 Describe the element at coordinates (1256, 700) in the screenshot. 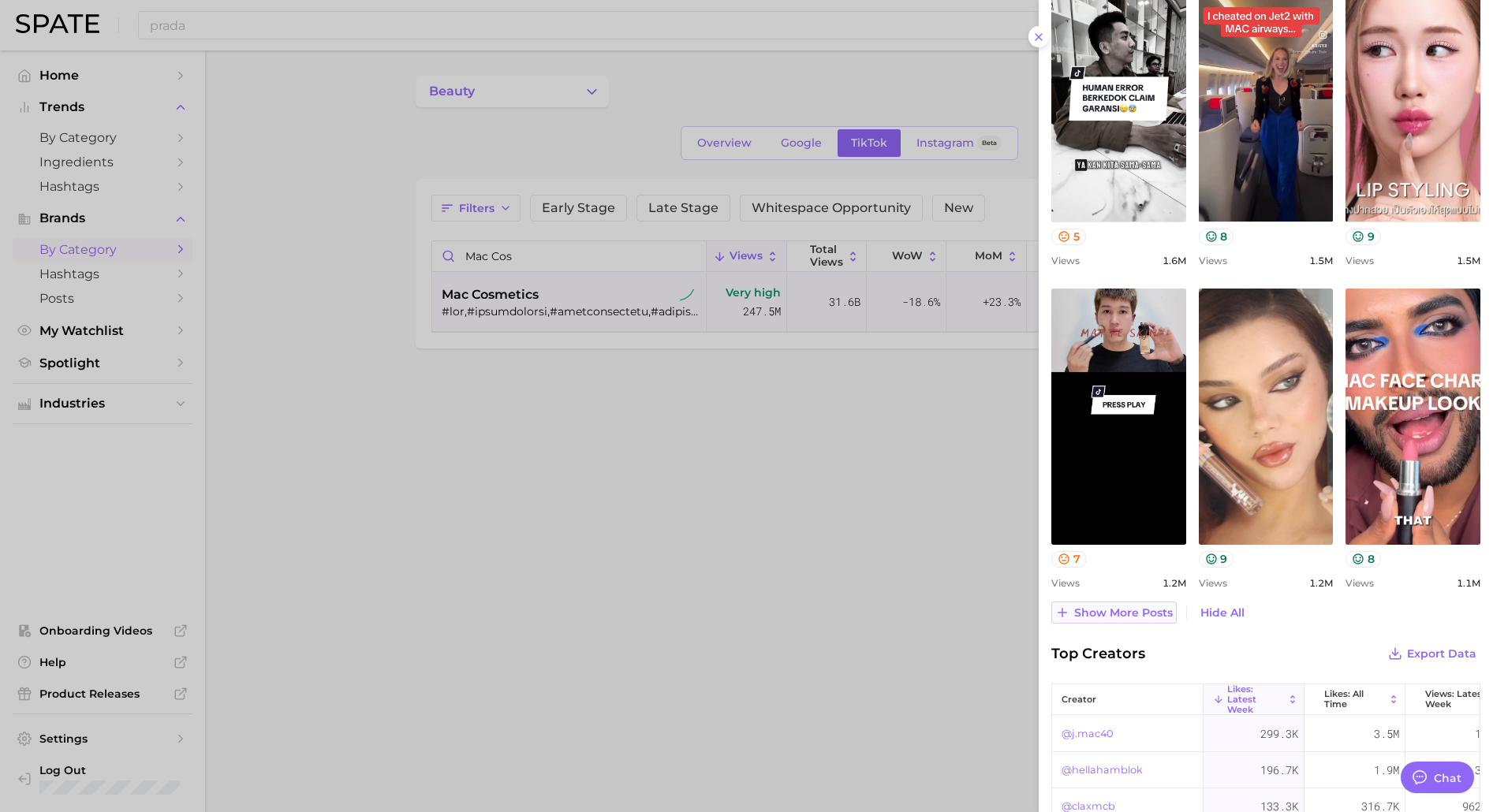

I see `span: Likes: Latest Week` at that location.